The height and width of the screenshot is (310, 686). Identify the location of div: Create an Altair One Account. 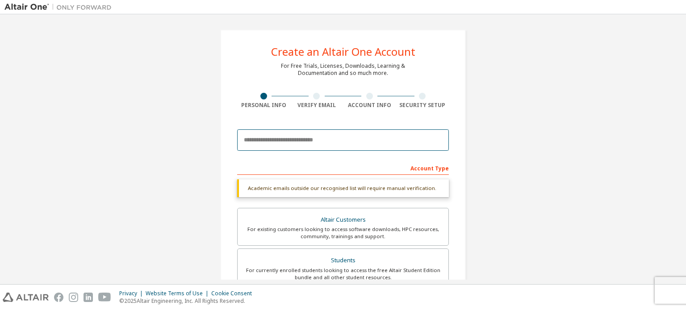
(343, 52).